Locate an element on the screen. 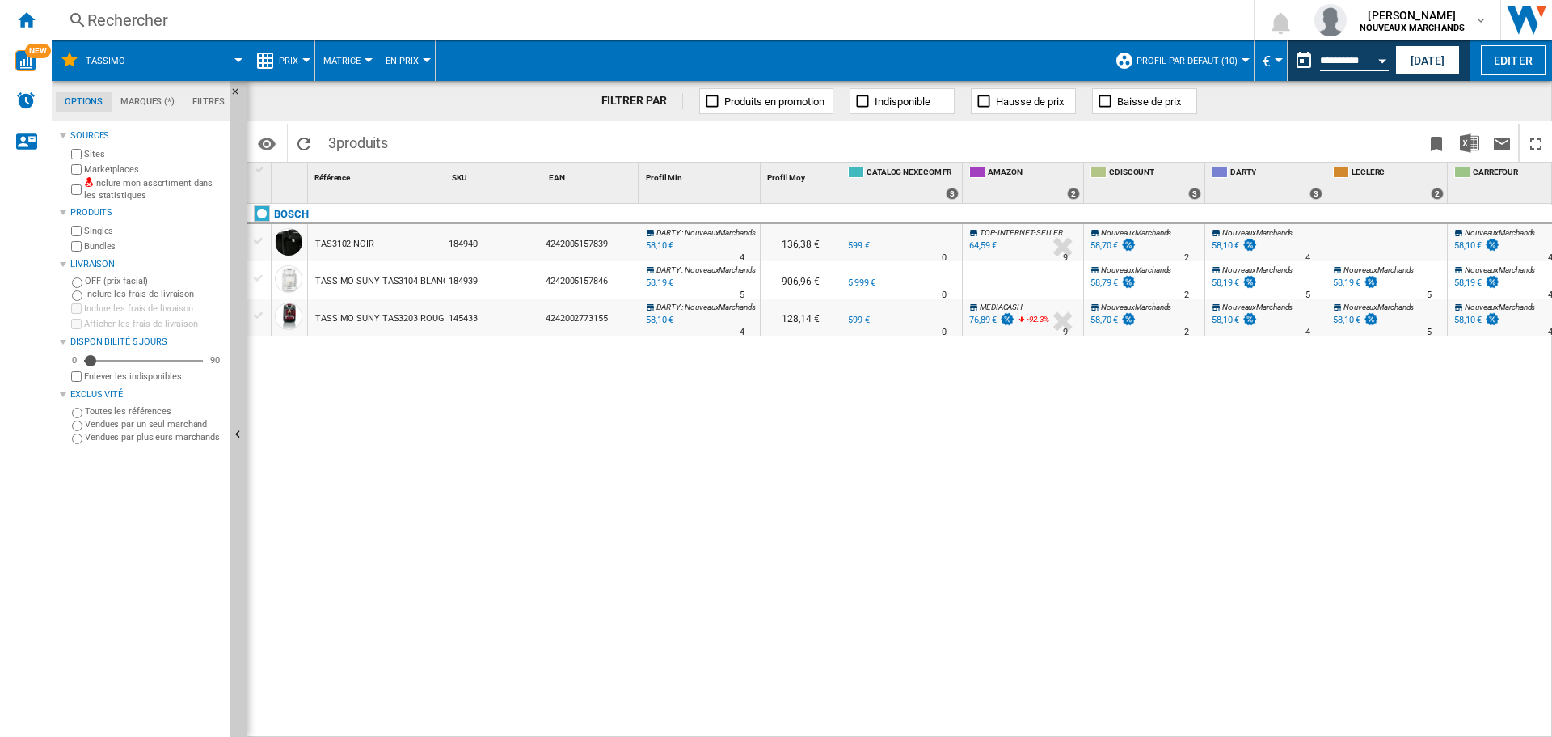 This screenshot has height=737, width=1552. span: Prix is located at coordinates (289, 61).